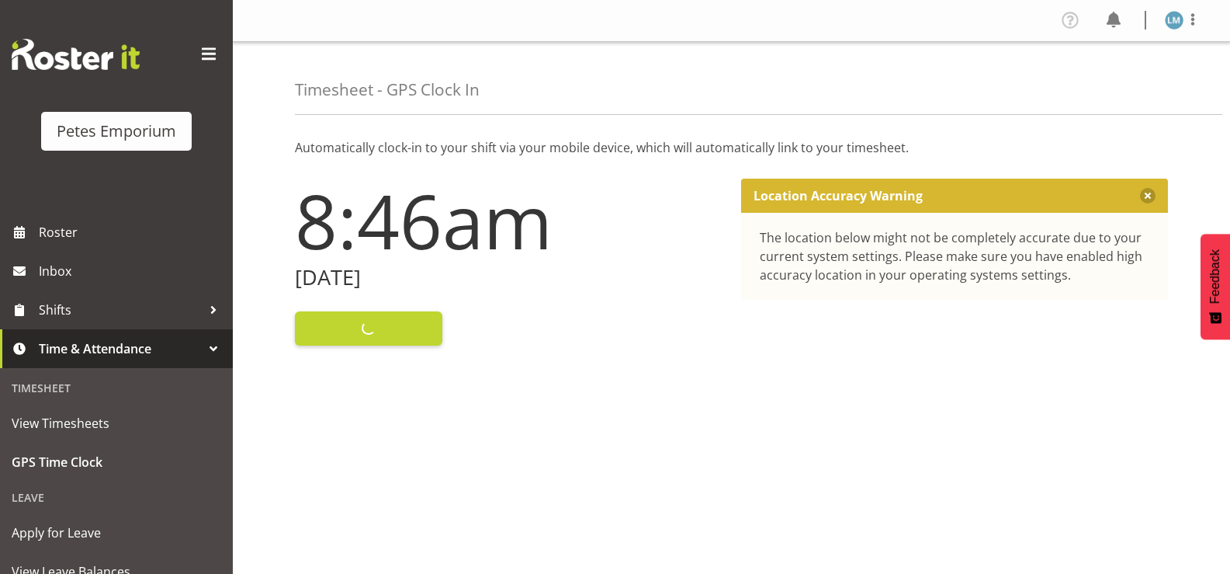 This screenshot has width=1230, height=574. What do you see at coordinates (116, 387) in the screenshot?
I see `div: Timesheet` at bounding box center [116, 387].